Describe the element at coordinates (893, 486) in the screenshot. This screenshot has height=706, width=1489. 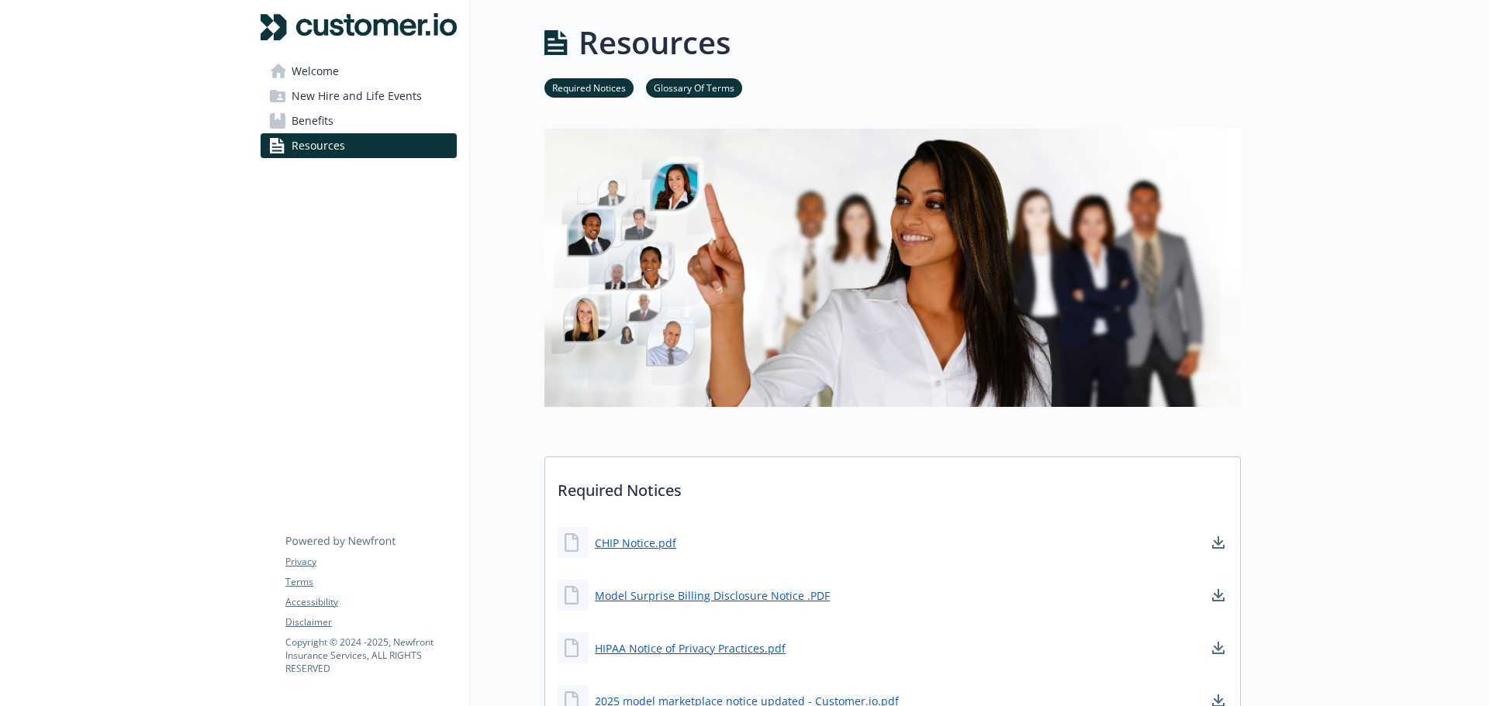
I see `p: Required Notices` at that location.